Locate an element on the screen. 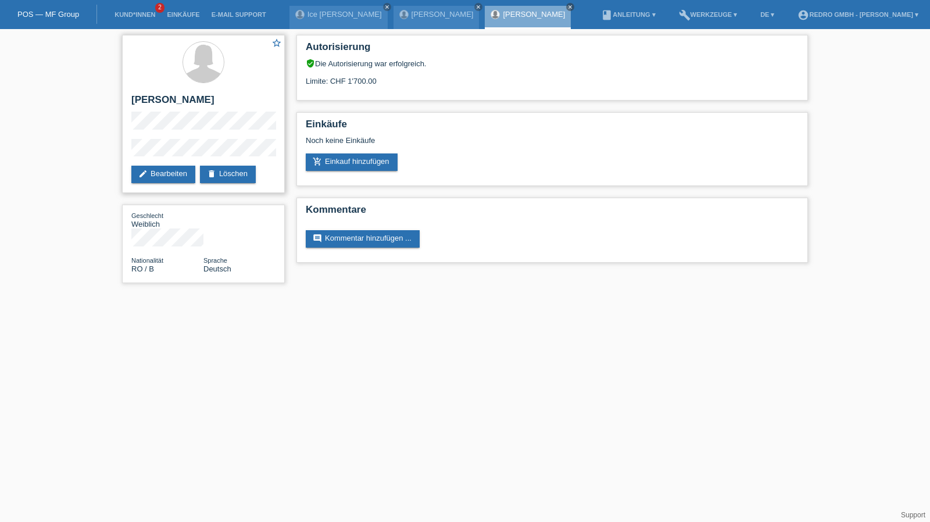  a: DE ▾ is located at coordinates (768, 15).